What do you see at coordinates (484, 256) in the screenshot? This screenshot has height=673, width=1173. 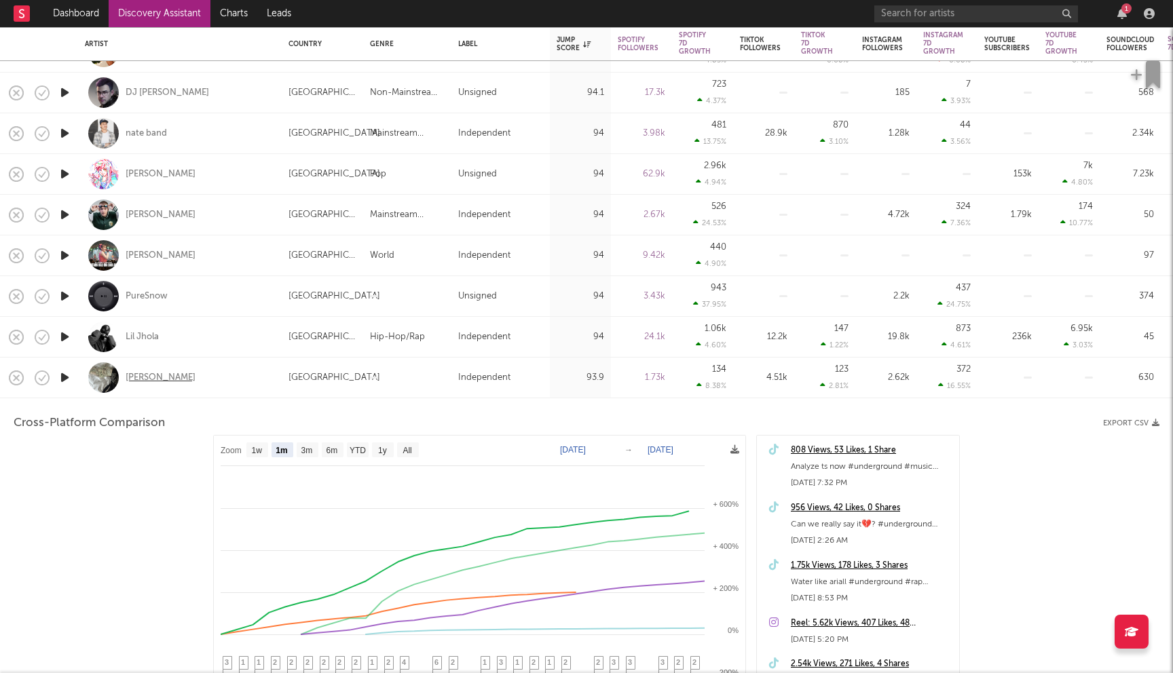 I see `div: Independent` at bounding box center [484, 256].